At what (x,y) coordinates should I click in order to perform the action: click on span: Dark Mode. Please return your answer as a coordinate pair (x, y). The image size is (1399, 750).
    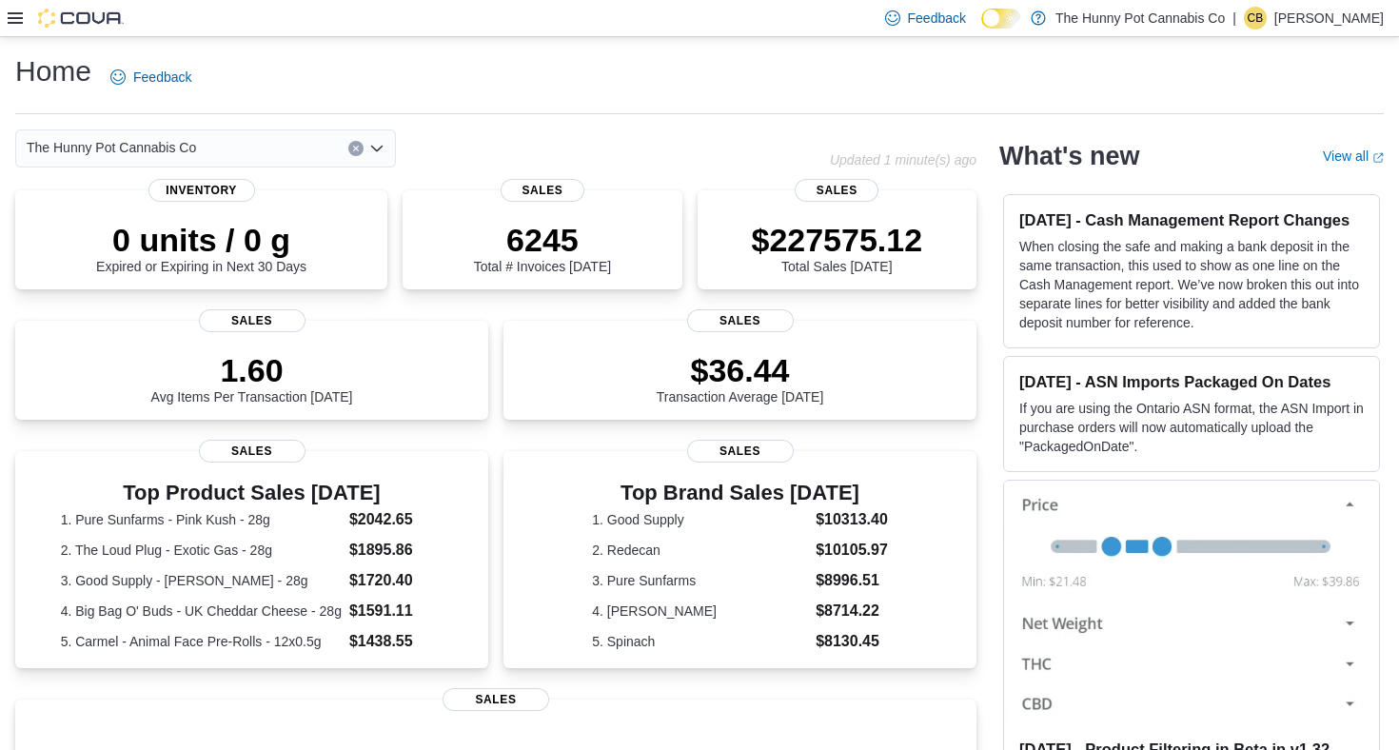
    Looking at the image, I should click on (981, 29).